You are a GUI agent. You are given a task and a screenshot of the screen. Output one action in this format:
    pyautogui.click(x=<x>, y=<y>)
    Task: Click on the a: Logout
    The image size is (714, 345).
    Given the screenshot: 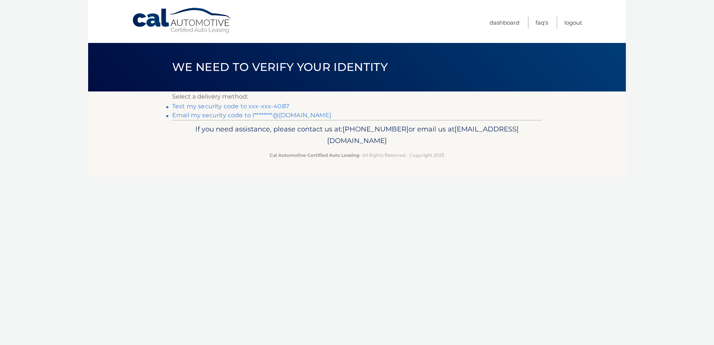 What is the action you would take?
    pyautogui.click(x=573, y=22)
    